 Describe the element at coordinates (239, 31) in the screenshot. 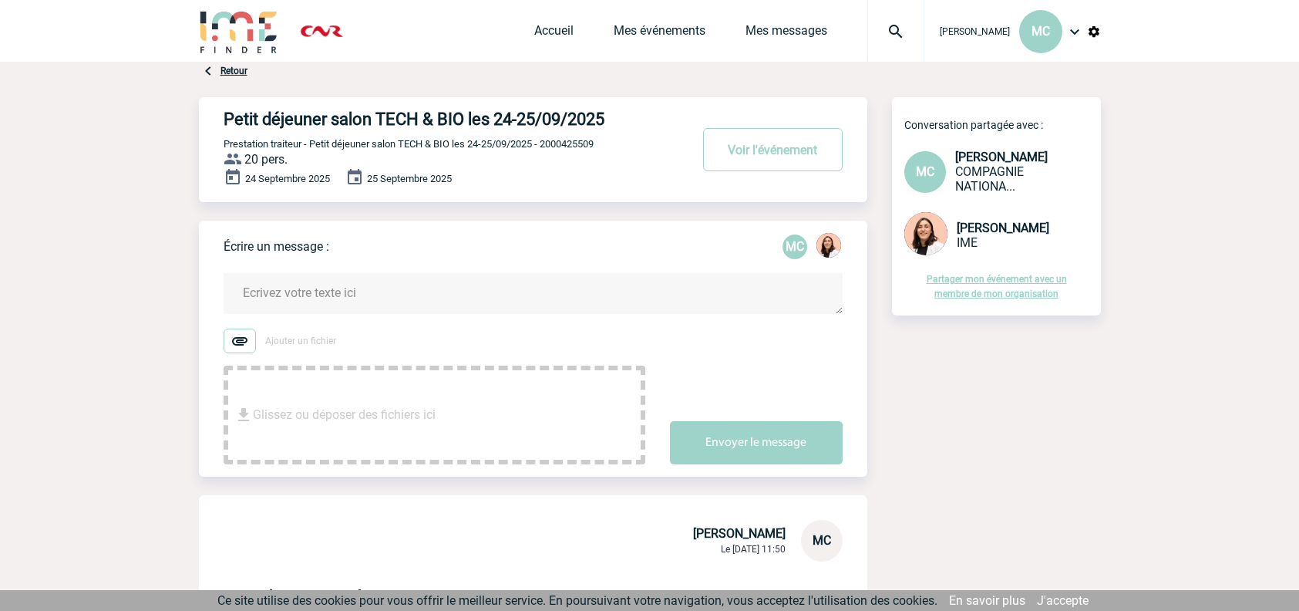

I see `img: IME-Finder` at that location.